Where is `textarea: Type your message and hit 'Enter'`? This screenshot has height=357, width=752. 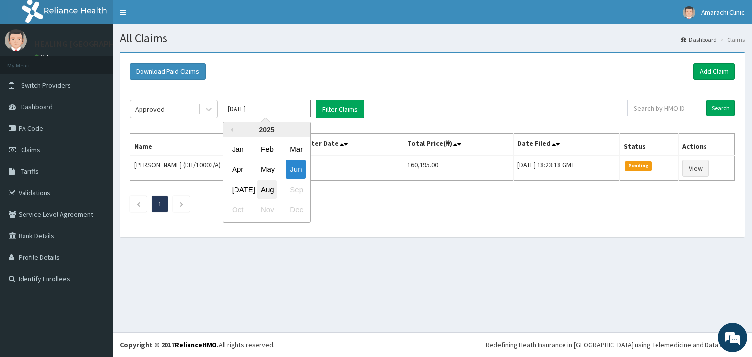
textarea: Type your message and hit 'Enter' is located at coordinates (95, 264).